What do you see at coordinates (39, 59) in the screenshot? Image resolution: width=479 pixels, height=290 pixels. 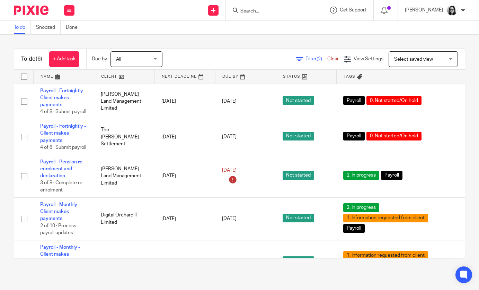 I see `span: (6)` at bounding box center [39, 59].